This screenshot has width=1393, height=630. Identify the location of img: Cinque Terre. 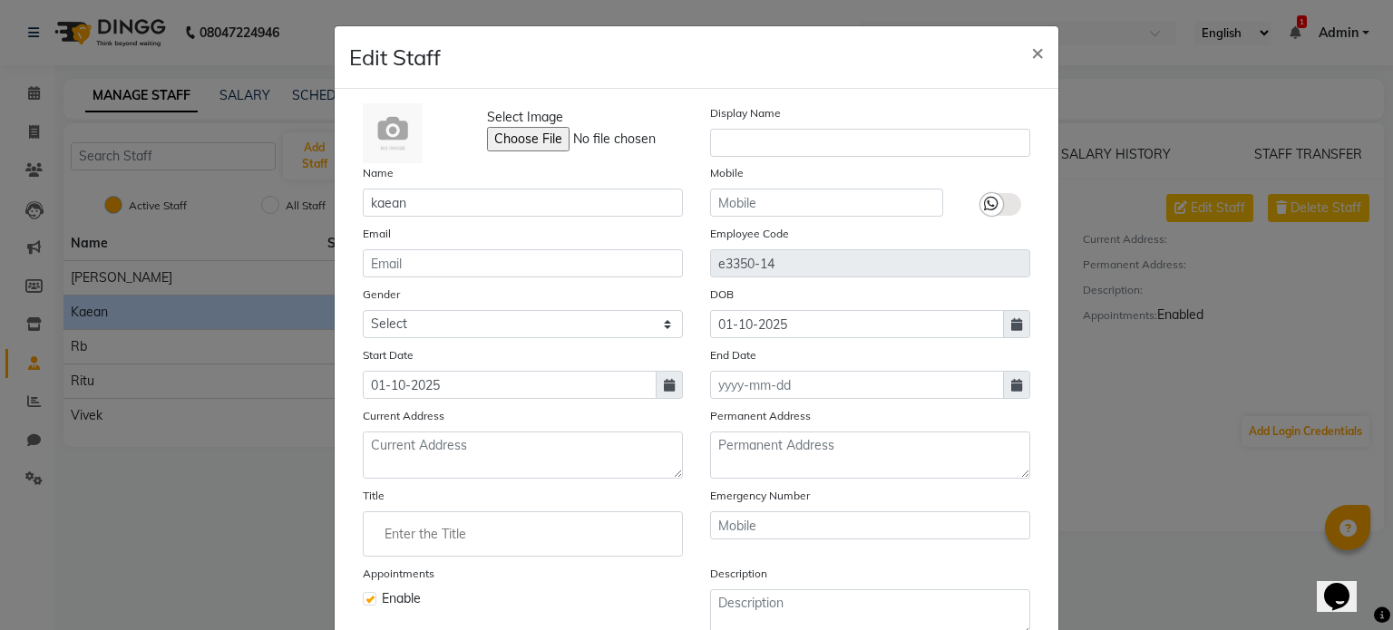
(393, 133).